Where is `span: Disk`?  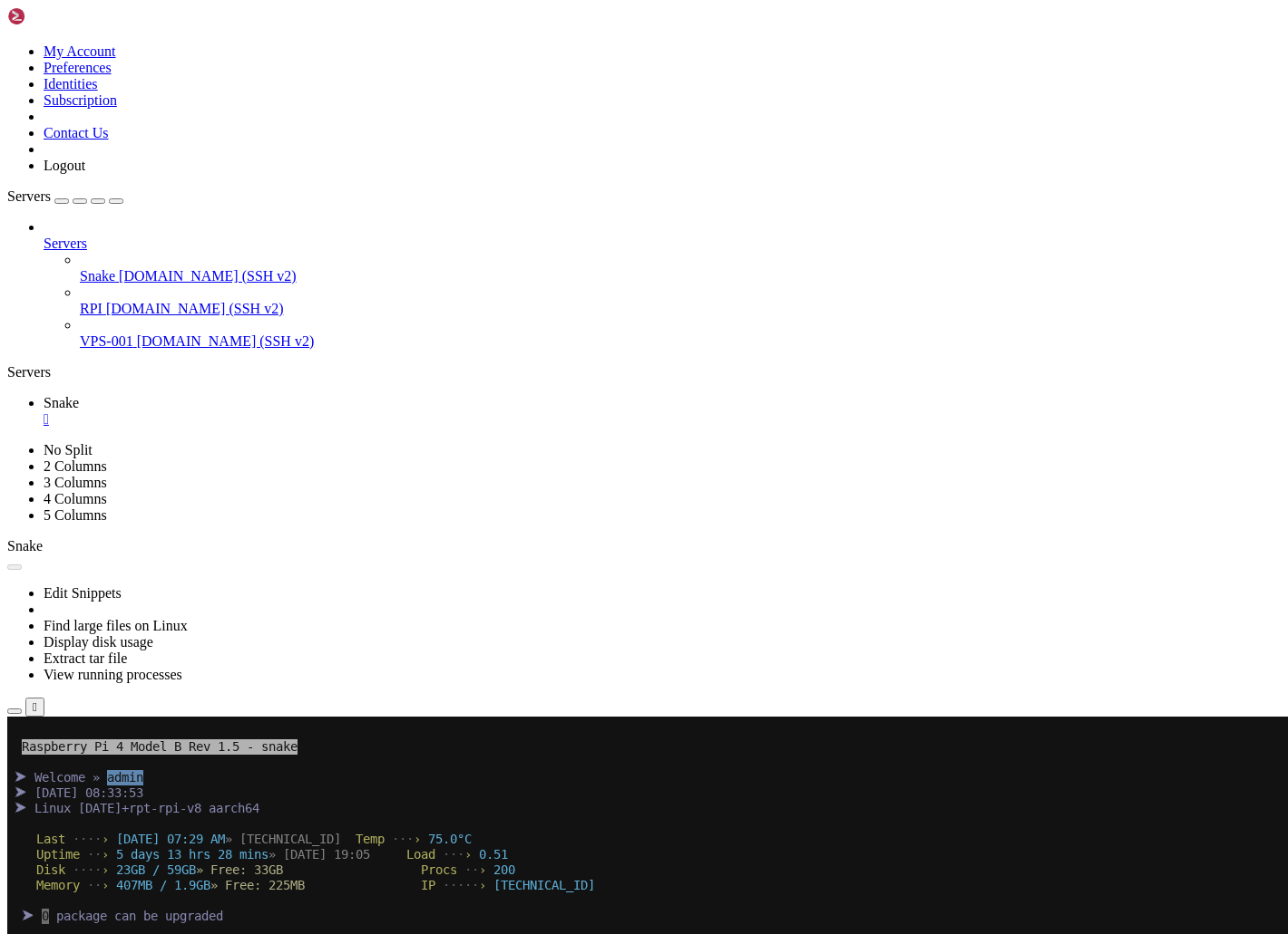 span: Disk is located at coordinates (43, 153).